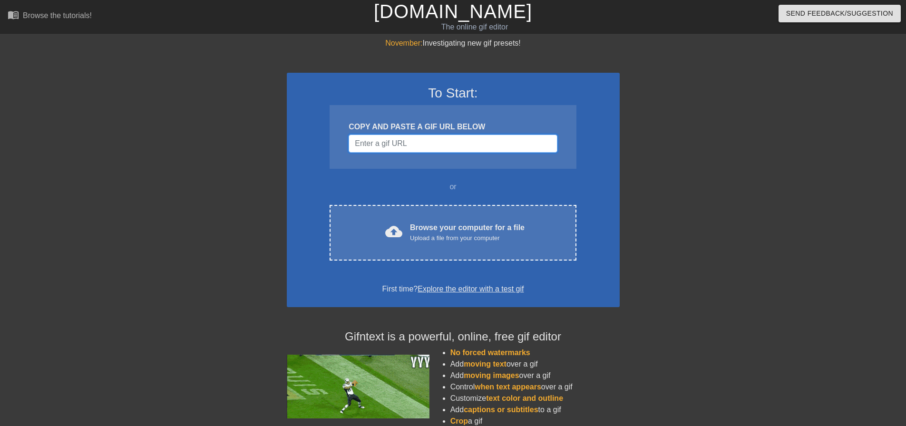  I want to click on input: Username, so click(453, 144).